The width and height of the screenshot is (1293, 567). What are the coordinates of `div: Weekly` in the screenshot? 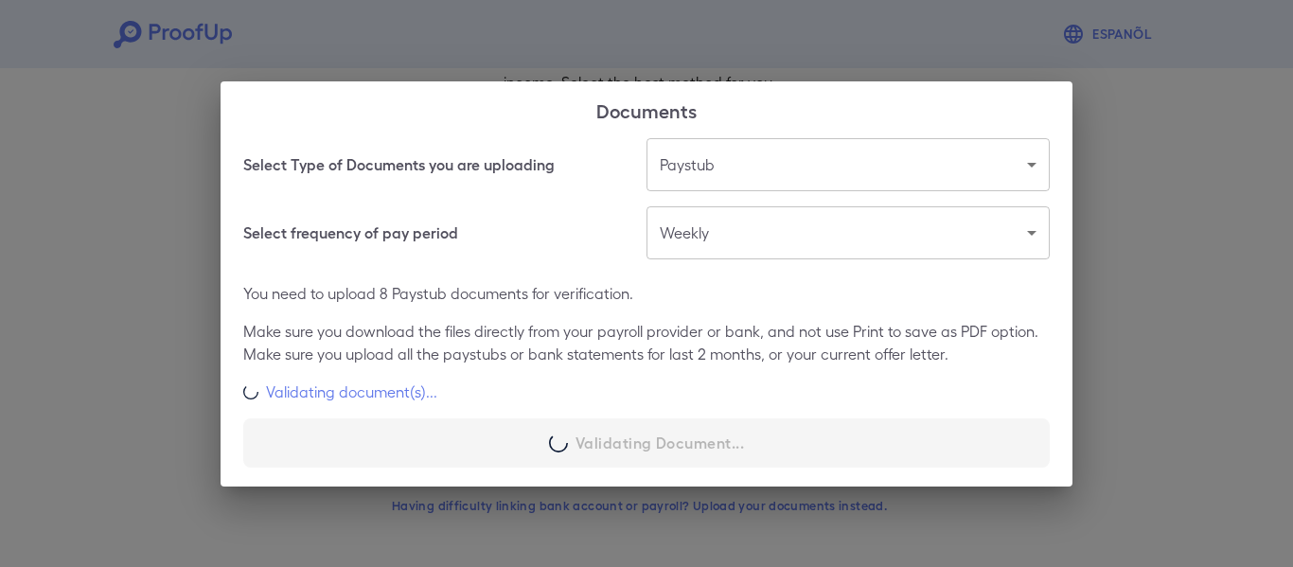 It's located at (848, 233).